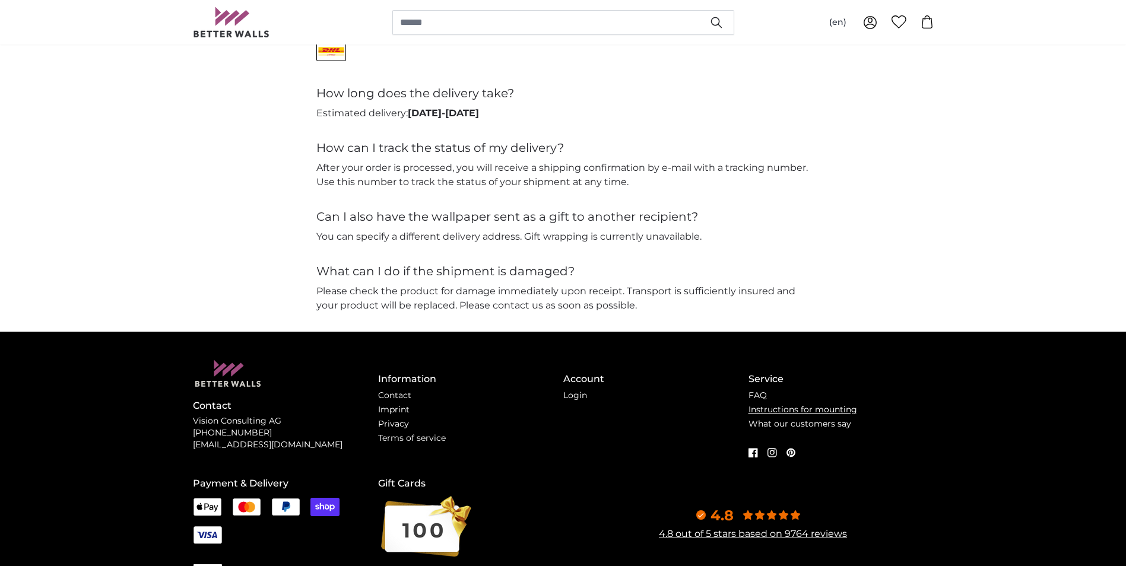  What do you see at coordinates (471, 379) in the screenshot?
I see `h4: Information` at bounding box center [471, 379].